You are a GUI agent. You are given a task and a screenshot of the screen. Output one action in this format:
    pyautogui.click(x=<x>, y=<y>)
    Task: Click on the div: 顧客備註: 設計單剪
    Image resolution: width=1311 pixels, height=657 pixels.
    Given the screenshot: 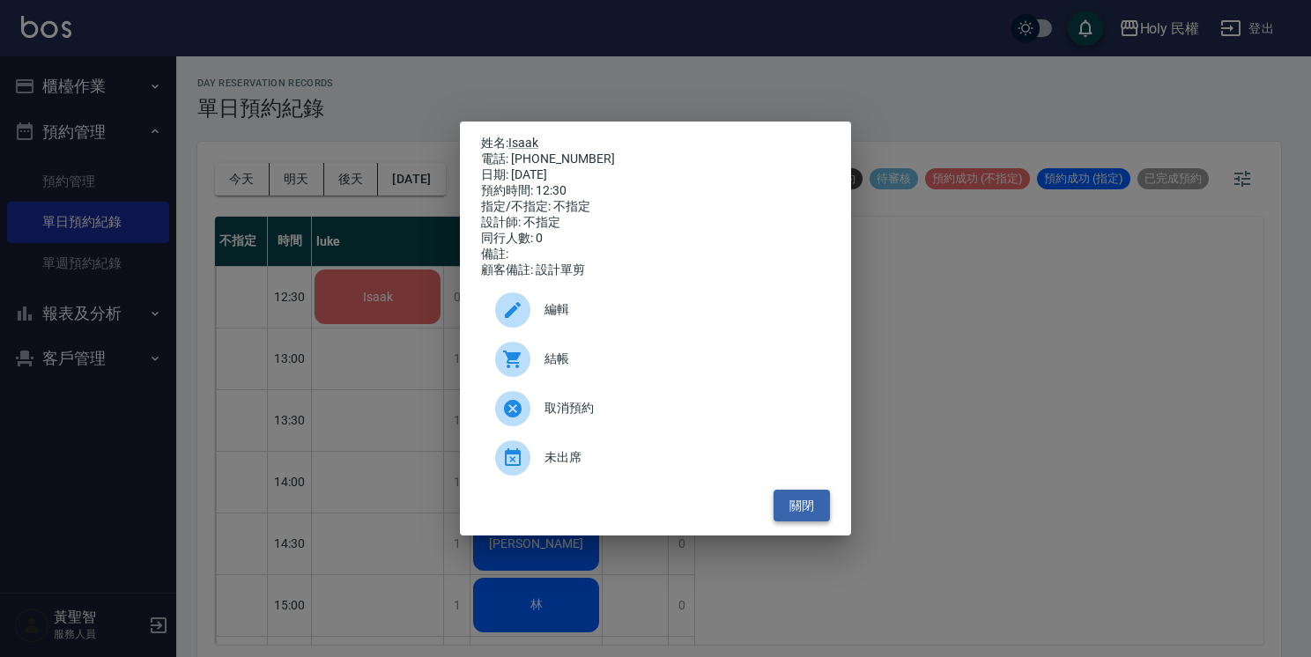 What is the action you would take?
    pyautogui.click(x=656, y=271)
    